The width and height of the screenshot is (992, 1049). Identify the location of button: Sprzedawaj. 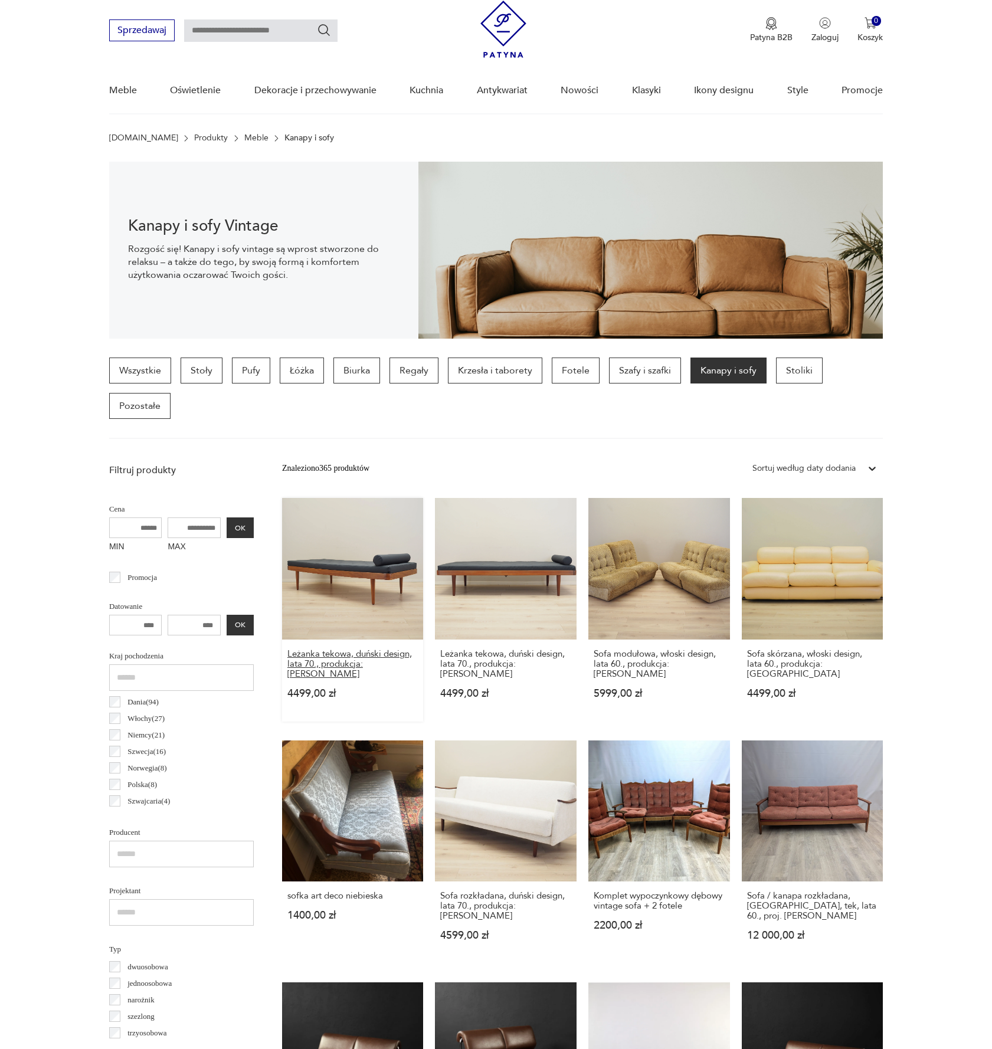
(142, 30).